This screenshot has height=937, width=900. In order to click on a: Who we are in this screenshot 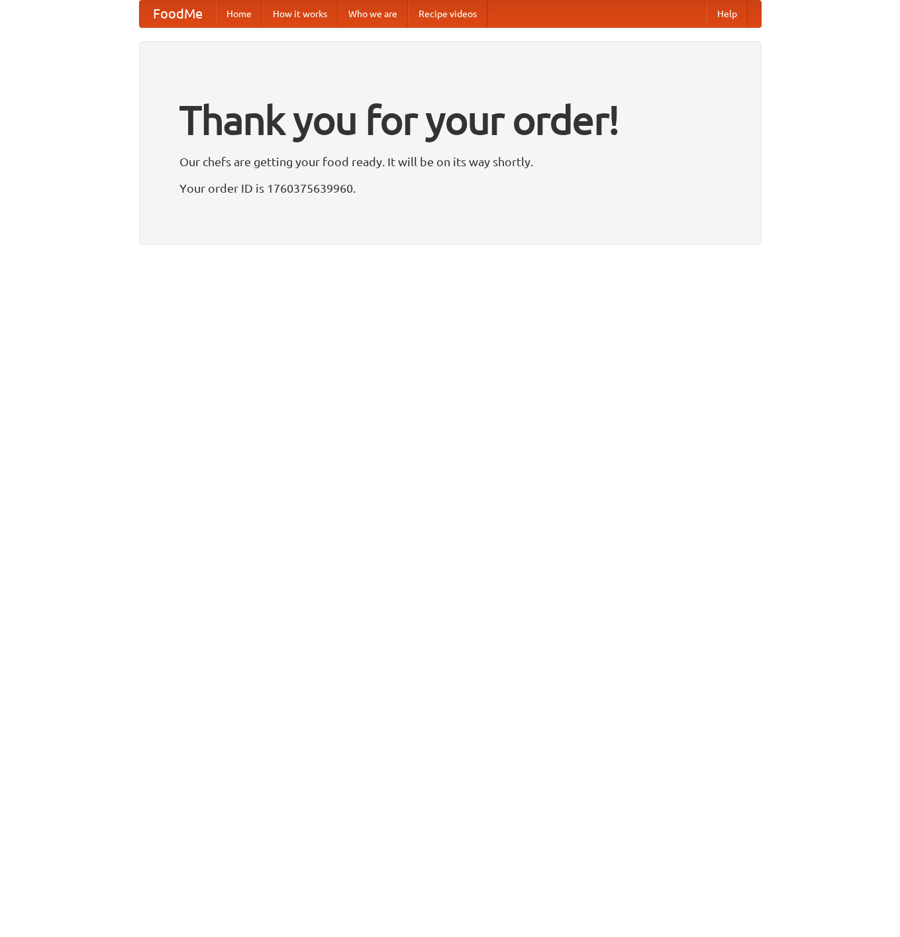, I will do `click(373, 14)`.